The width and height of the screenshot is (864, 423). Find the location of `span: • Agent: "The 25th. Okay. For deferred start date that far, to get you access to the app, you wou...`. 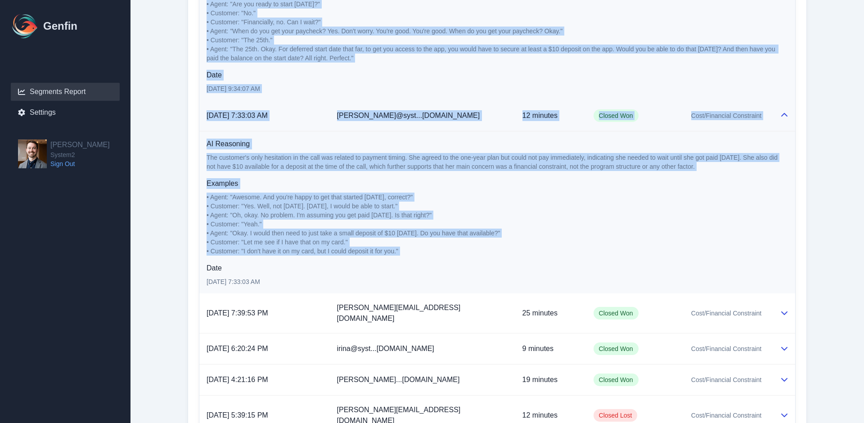

span: • Agent: "The 25th. Okay. For deferred start date that far, to get you access to the app, you wou... is located at coordinates (492, 54).